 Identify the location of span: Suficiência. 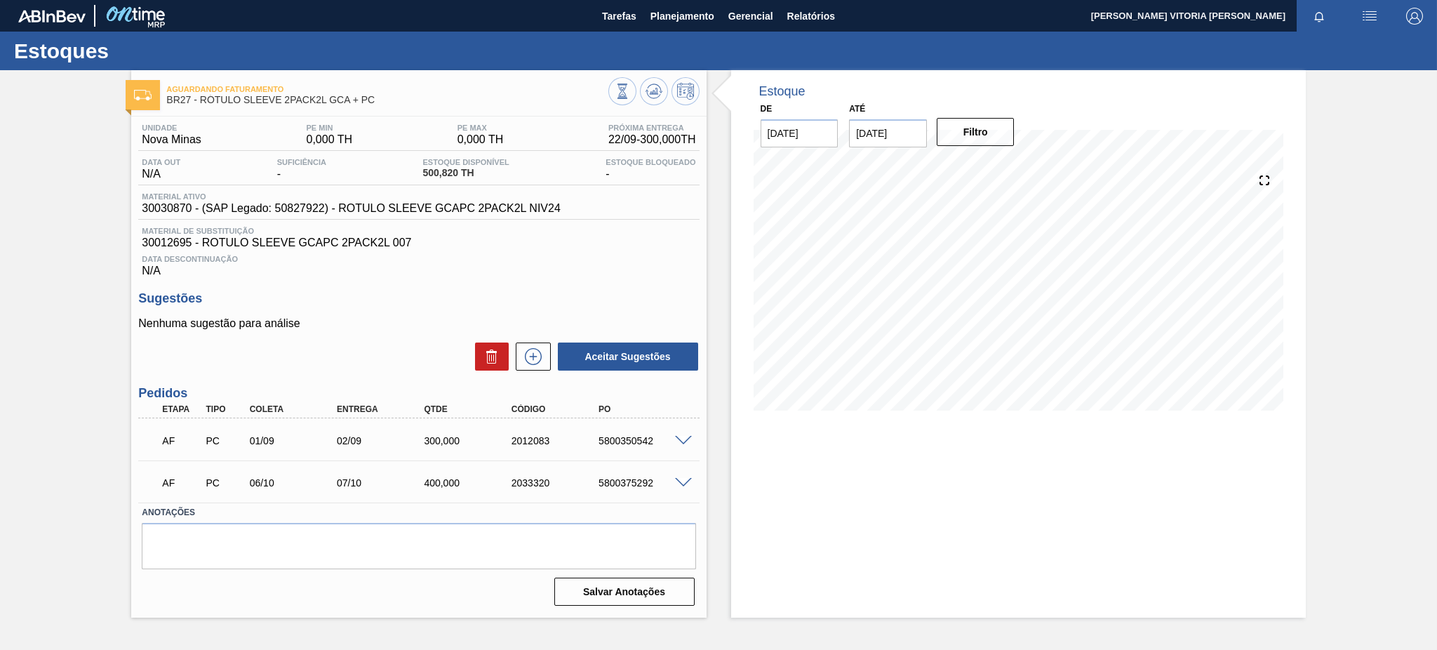
(302, 162).